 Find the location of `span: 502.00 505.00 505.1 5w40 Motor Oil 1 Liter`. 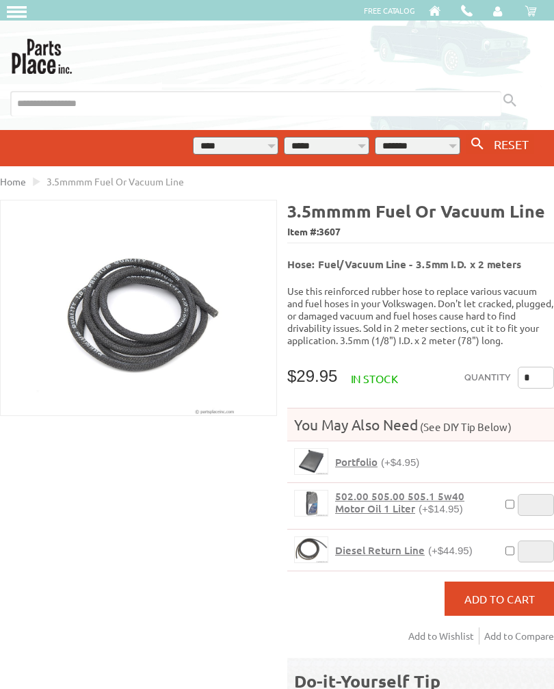

span: 502.00 505.00 505.1 5w40 Motor Oil 1 Liter is located at coordinates (399, 502).